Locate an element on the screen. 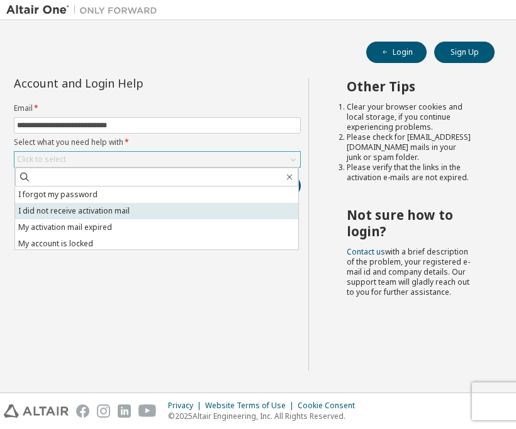 The height and width of the screenshot is (429, 516). li: I forgot my password is located at coordinates (157, 195).